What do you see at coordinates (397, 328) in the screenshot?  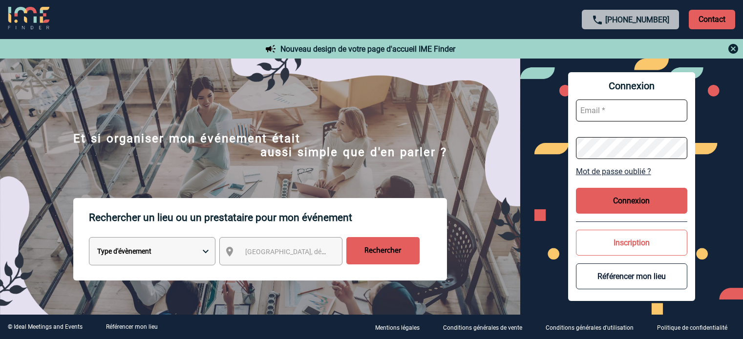 I see `p: Mentions légales` at bounding box center [397, 328].